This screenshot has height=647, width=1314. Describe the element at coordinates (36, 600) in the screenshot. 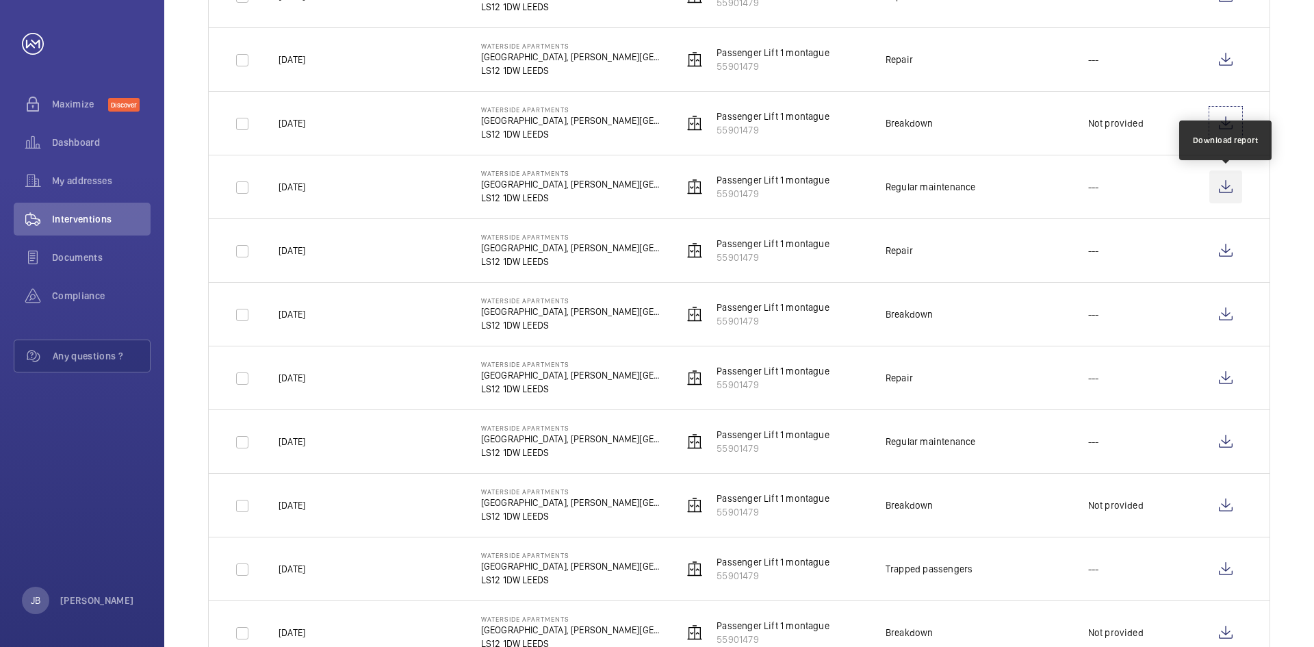

I see `p: JB` at that location.